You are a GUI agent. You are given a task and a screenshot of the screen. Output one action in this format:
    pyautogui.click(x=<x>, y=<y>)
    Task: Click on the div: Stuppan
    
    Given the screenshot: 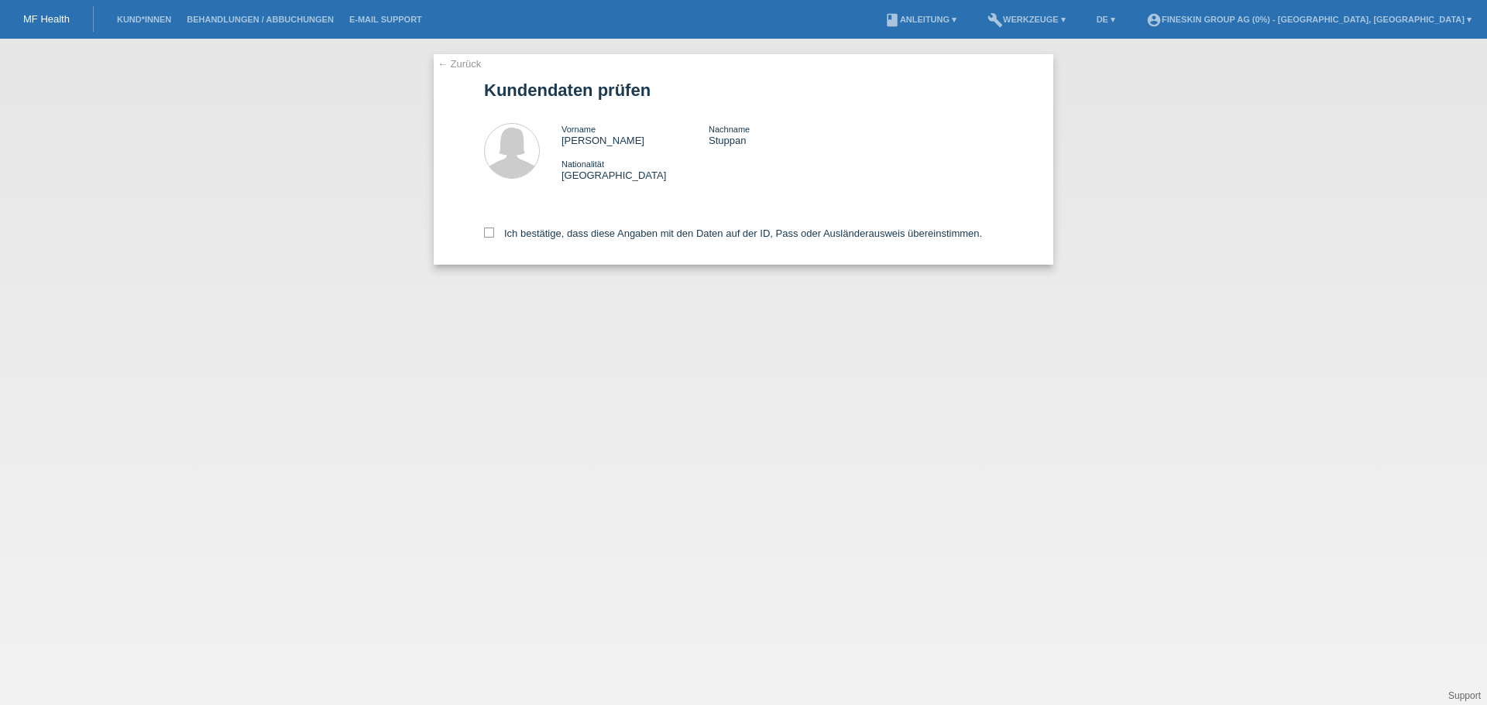 What is the action you would take?
    pyautogui.click(x=782, y=135)
    